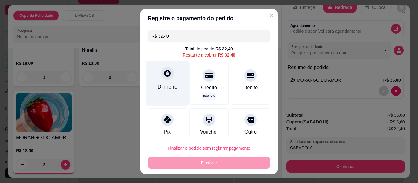 This screenshot has height=183, width=418. Describe the element at coordinates (209, 55) in the screenshot. I see `div: Restante a cobrar` at that location.